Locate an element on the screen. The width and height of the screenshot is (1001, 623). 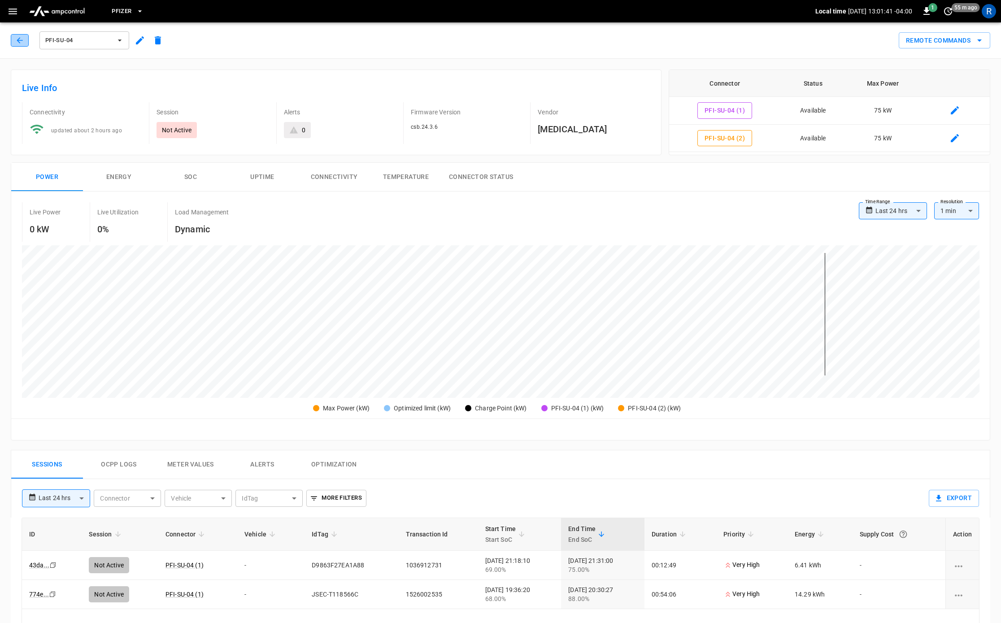
button: Pfizer is located at coordinates (127, 11).